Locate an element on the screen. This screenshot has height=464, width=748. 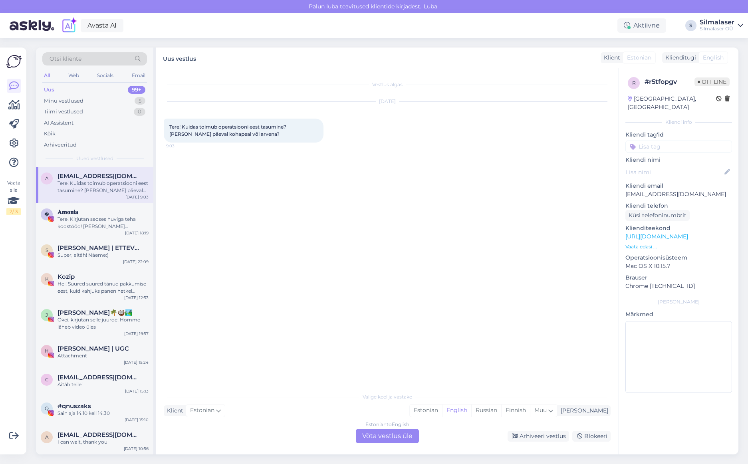
span: Caroline48250@hotmail.com is located at coordinates (99, 377).